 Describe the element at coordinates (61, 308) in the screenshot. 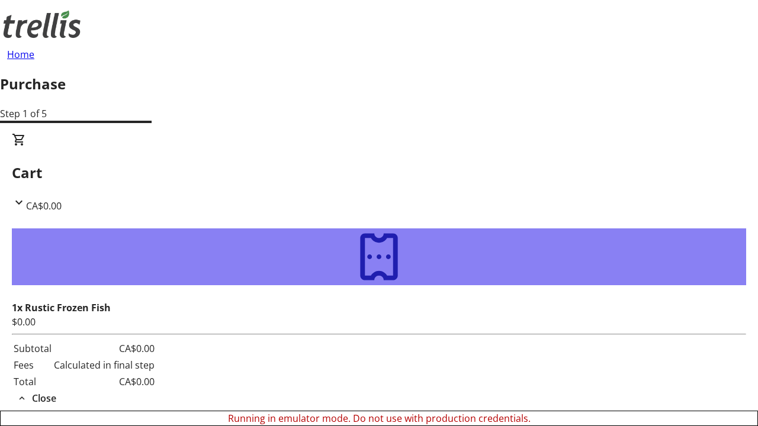

I see `strong: 1x Rustic Frozen Fish` at that location.